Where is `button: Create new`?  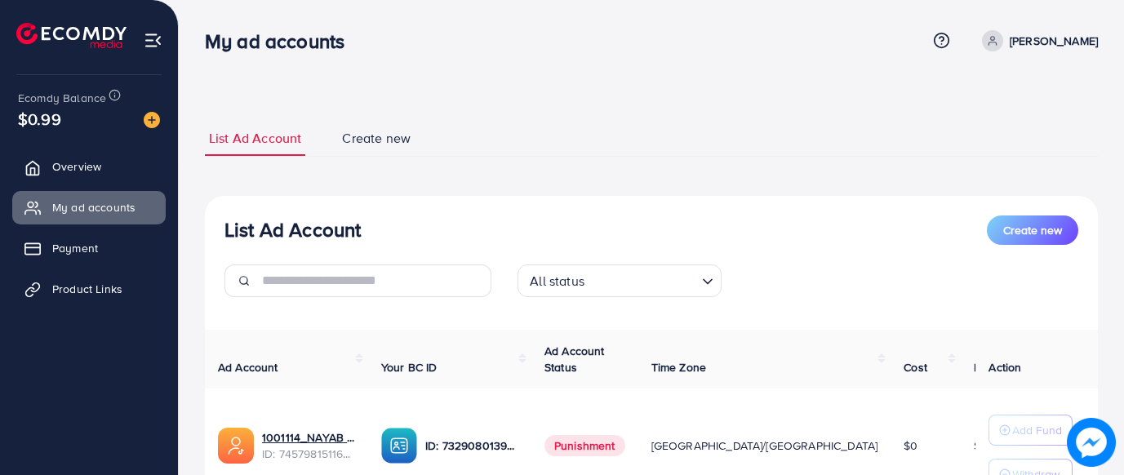 button: Create new is located at coordinates (1033, 230).